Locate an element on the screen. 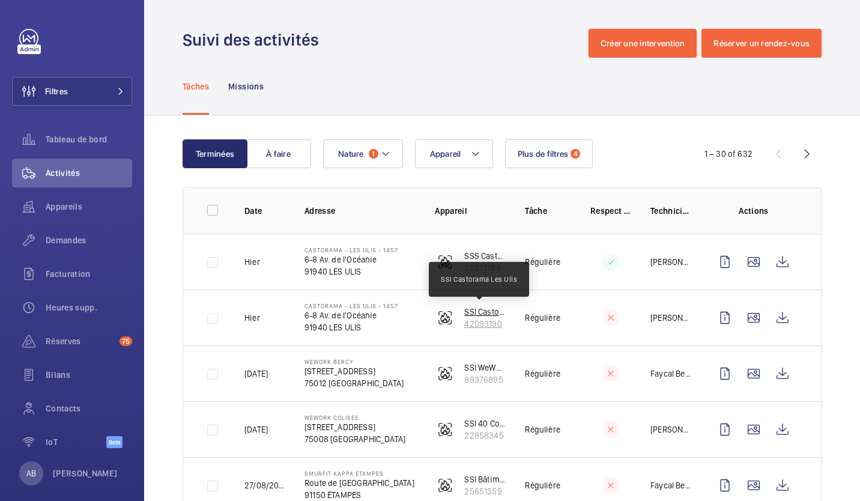  span: 1 is located at coordinates (374, 154).